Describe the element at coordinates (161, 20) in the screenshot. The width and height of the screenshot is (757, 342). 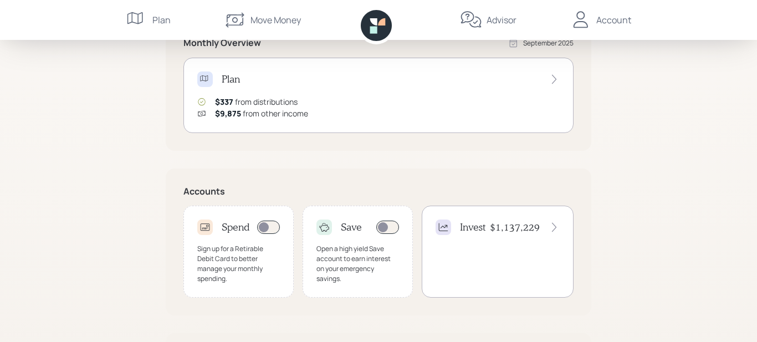
I see `div: Plan` at that location.